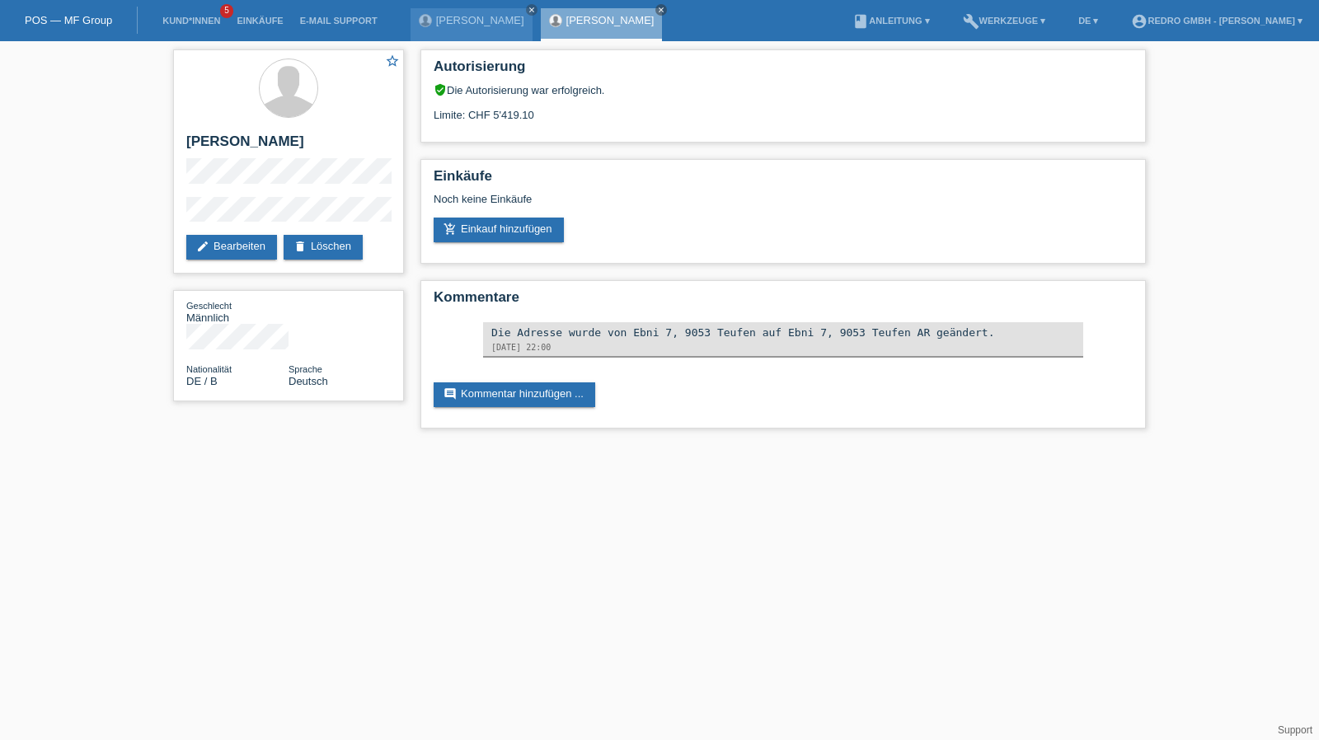 Image resolution: width=1319 pixels, height=740 pixels. Describe the element at coordinates (1139, 21) in the screenshot. I see `i: account_circle` at that location.